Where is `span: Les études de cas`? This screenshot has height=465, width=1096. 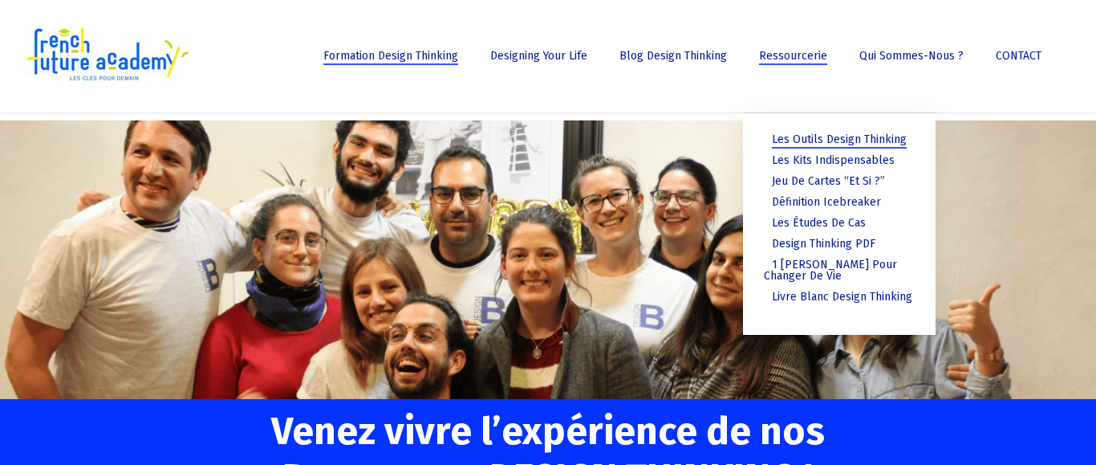
span: Les études de cas is located at coordinates (819, 222).